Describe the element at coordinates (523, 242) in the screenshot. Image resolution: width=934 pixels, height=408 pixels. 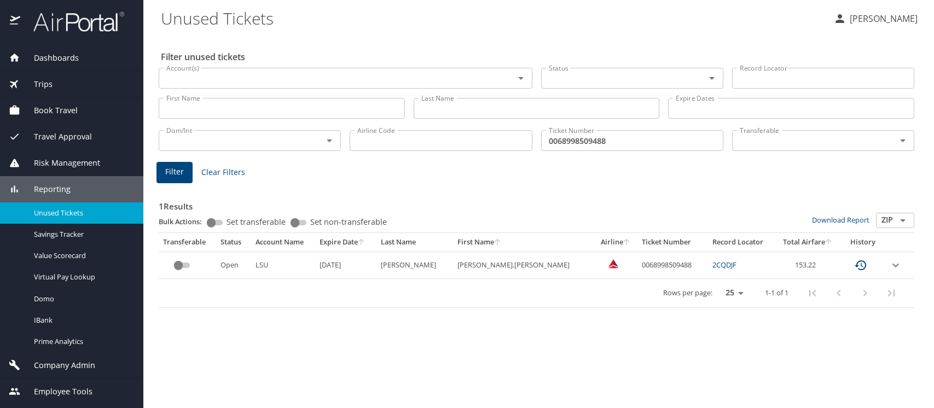
I see `th: First Name` at that location.